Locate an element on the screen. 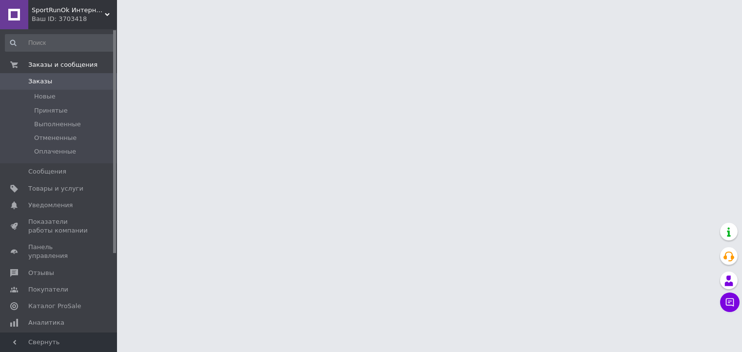 Image resolution: width=742 pixels, height=352 pixels. span: Сообщения is located at coordinates (47, 172).